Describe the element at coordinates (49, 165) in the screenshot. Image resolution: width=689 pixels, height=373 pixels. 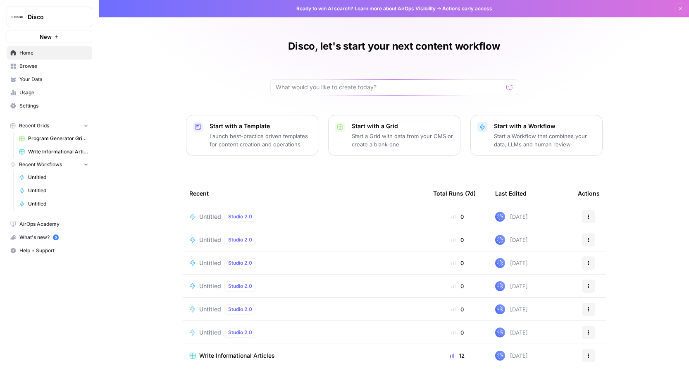
I see `button: Recent Workflows` at that location.